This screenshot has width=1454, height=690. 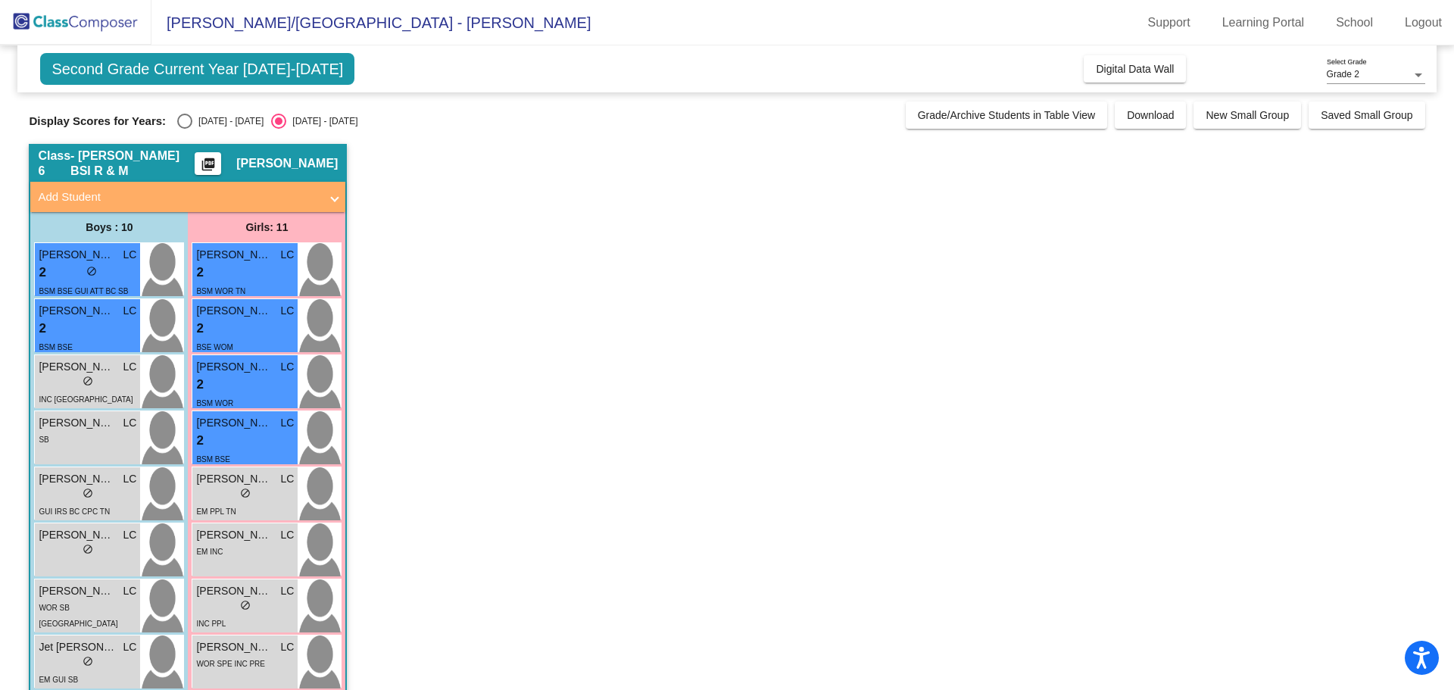 What do you see at coordinates (54, 164) in the screenshot?
I see `span: Class 6` at bounding box center [54, 164].